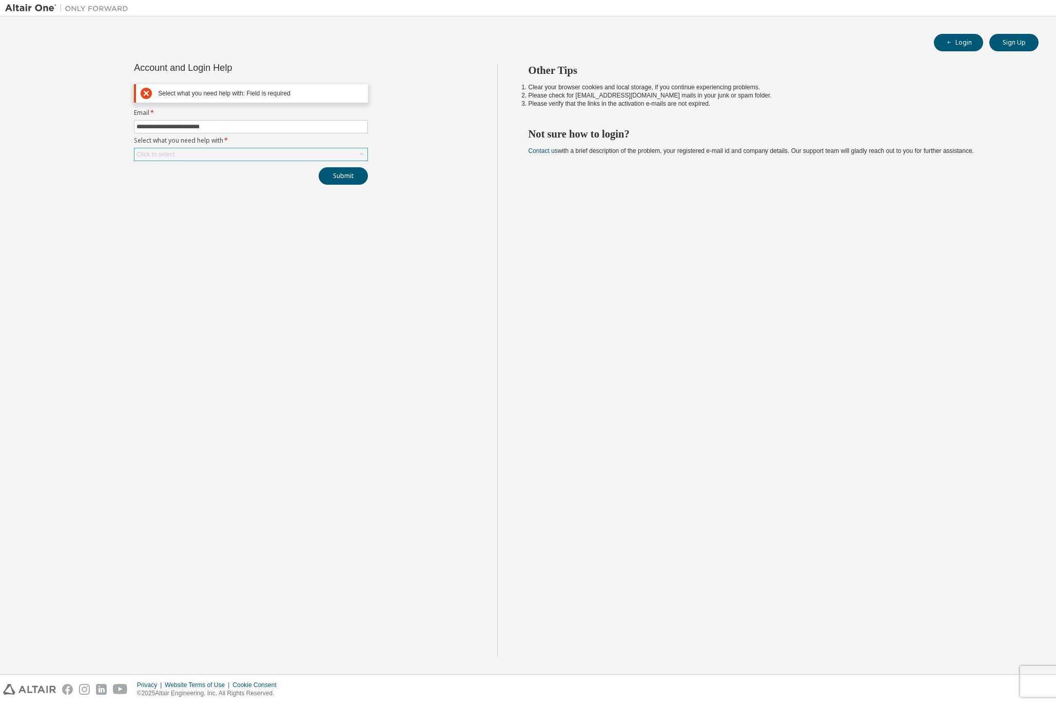  I want to click on div: Privacy, so click(151, 685).